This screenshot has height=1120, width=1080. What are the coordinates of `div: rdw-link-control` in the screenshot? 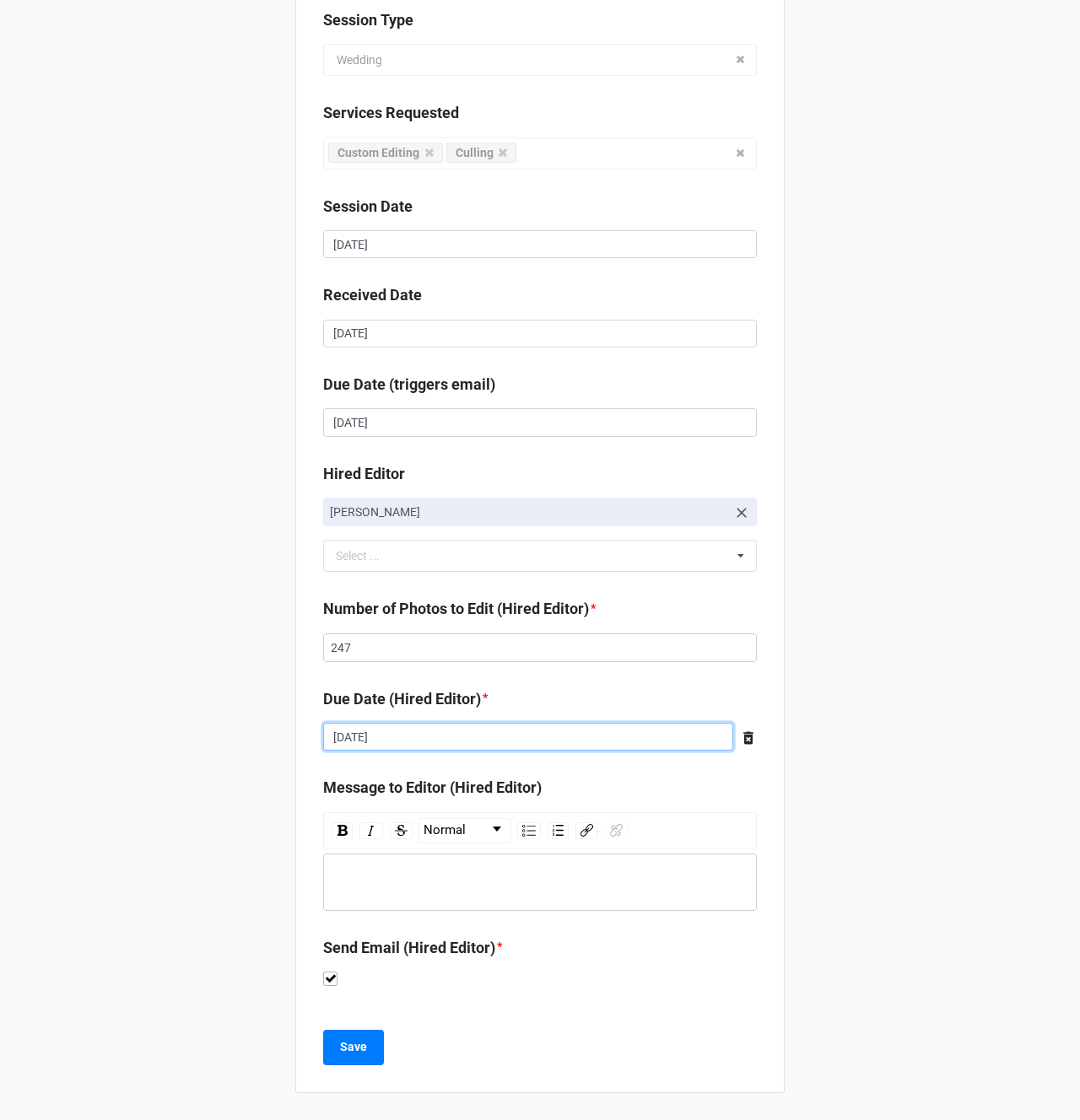 It's located at (601, 831).